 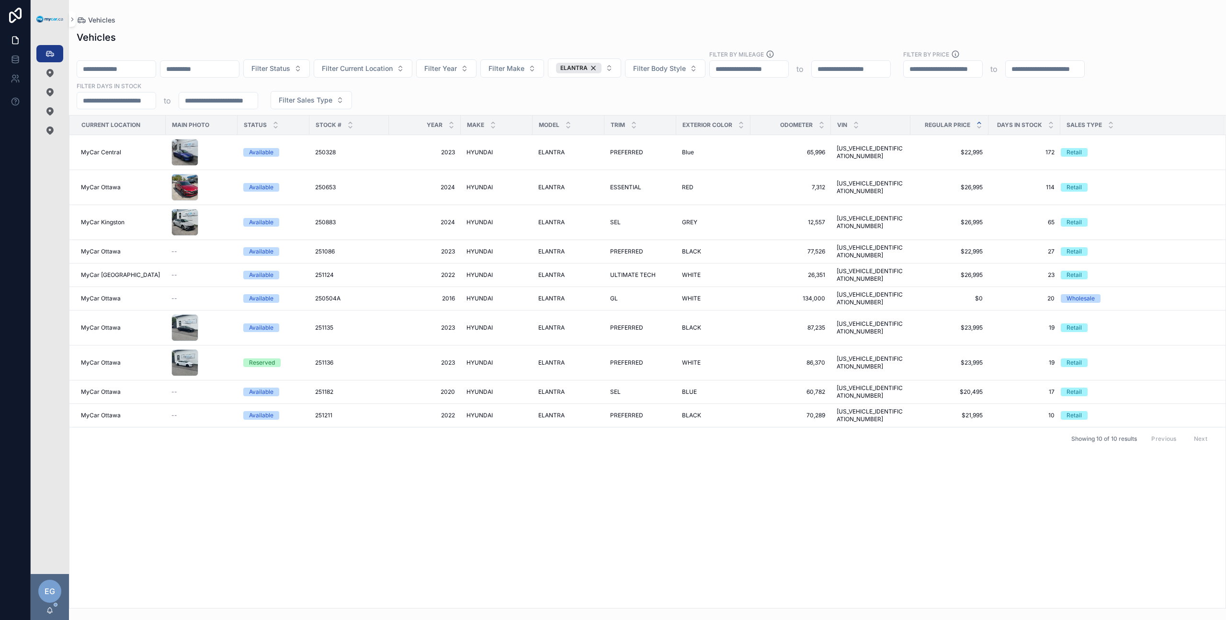 What do you see at coordinates (616, 392) in the screenshot?
I see `span: SEL` at bounding box center [616, 392].